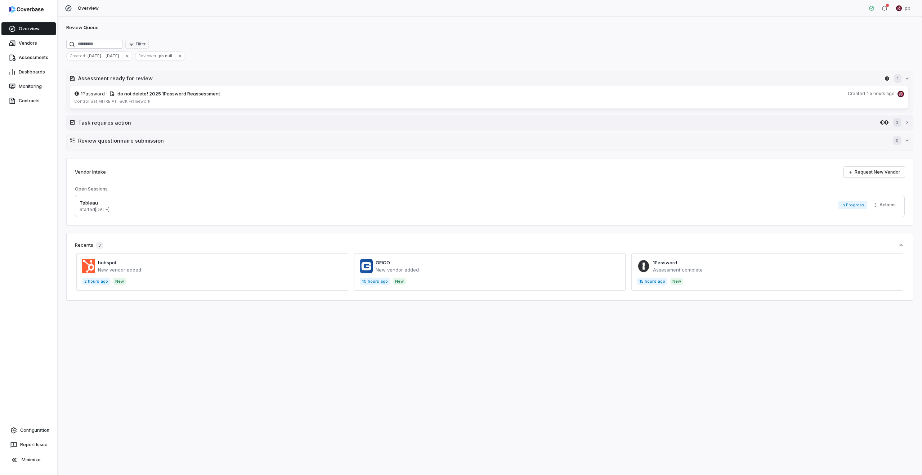 The height and width of the screenshot is (475, 922). I want to click on h3: Open Sessions, so click(91, 189).